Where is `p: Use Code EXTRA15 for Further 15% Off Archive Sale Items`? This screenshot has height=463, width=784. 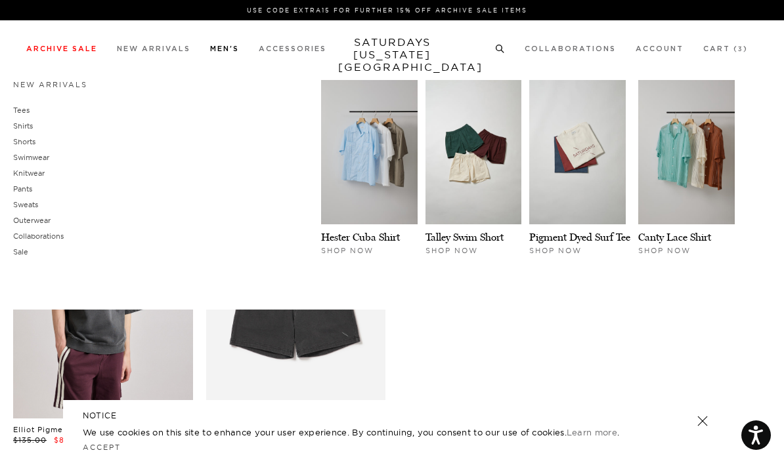
p: Use Code EXTRA15 for Further 15% Off Archive Sale Items is located at coordinates (387, 10).